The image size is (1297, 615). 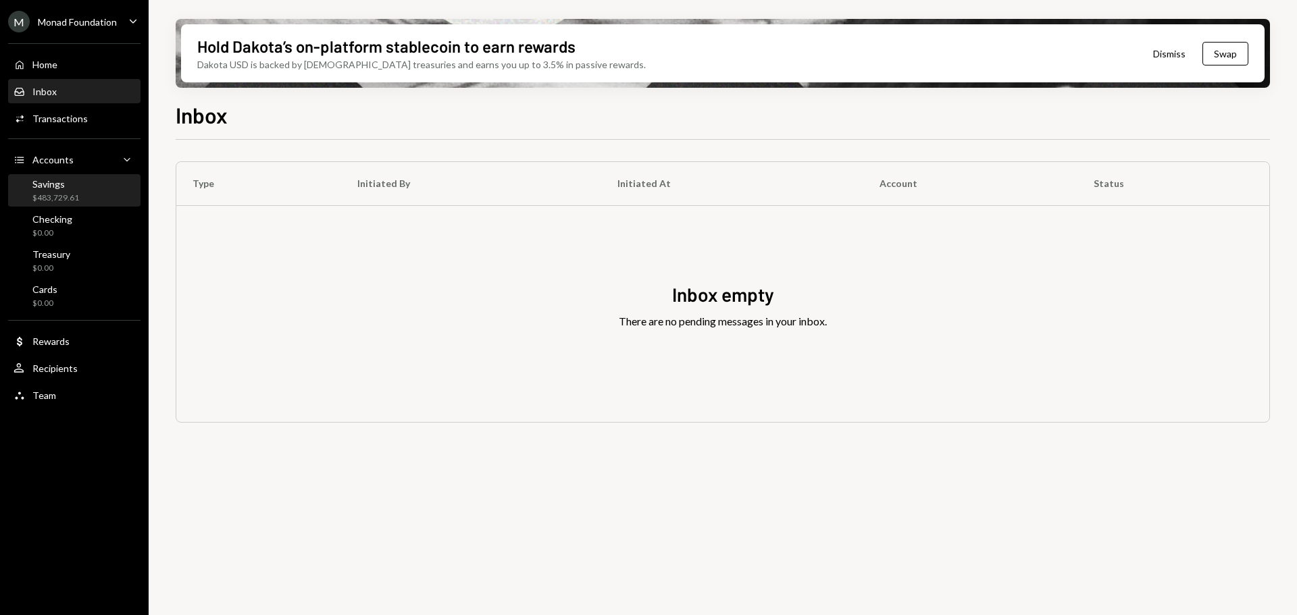 What do you see at coordinates (74, 261) in the screenshot?
I see `a: Treasury$0.00` at bounding box center [74, 261].